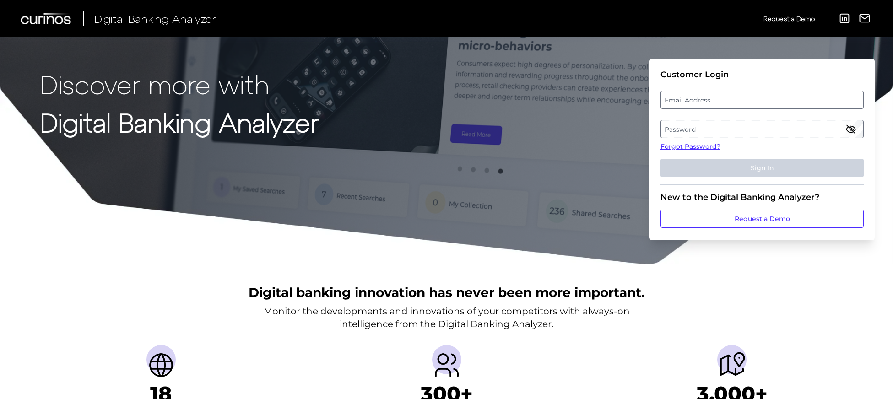 The width and height of the screenshot is (893, 399). I want to click on strong: Digital Banking Analyzer, so click(179, 122).